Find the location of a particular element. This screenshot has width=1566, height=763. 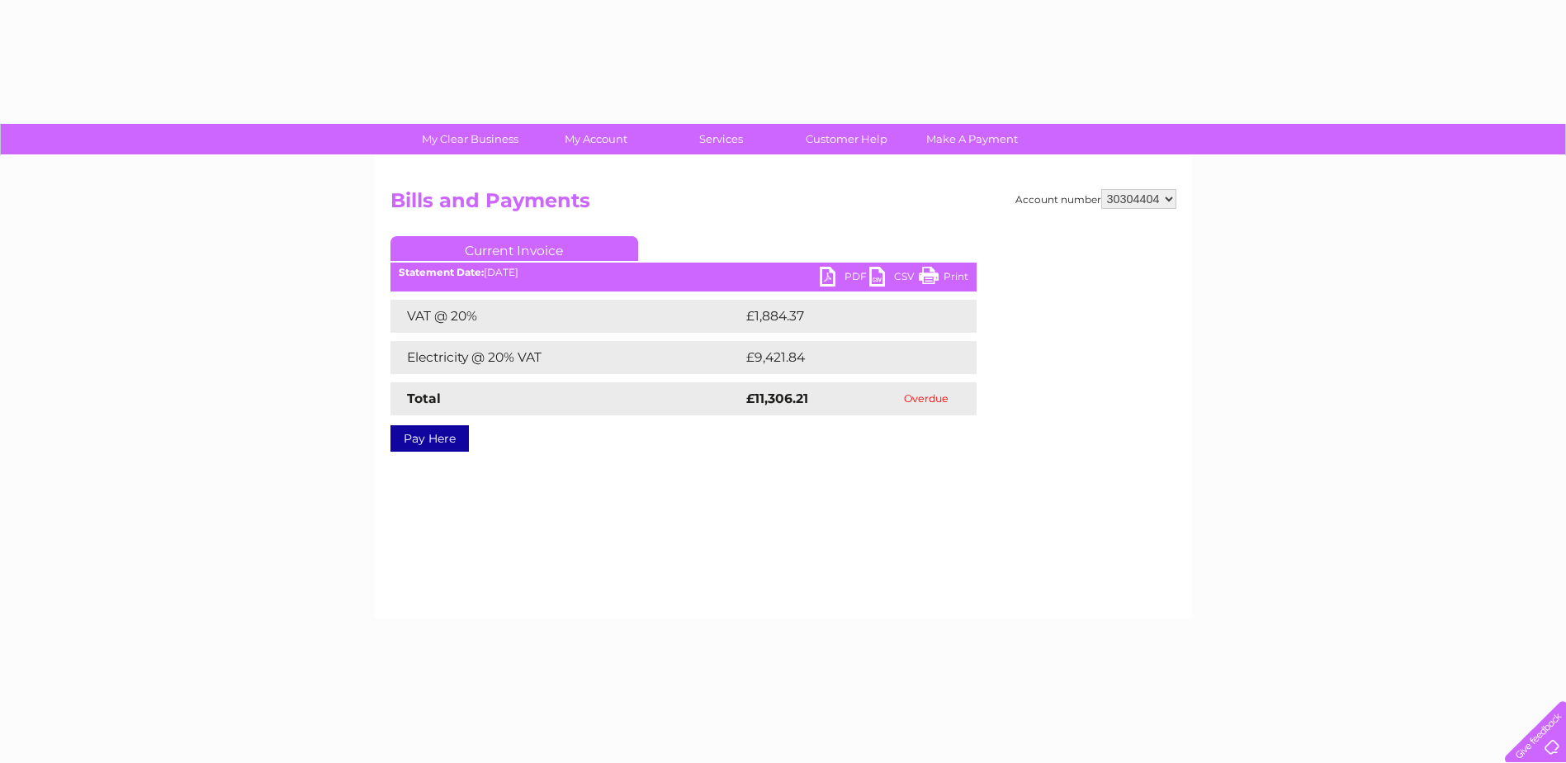

a: PDF is located at coordinates (845, 278).